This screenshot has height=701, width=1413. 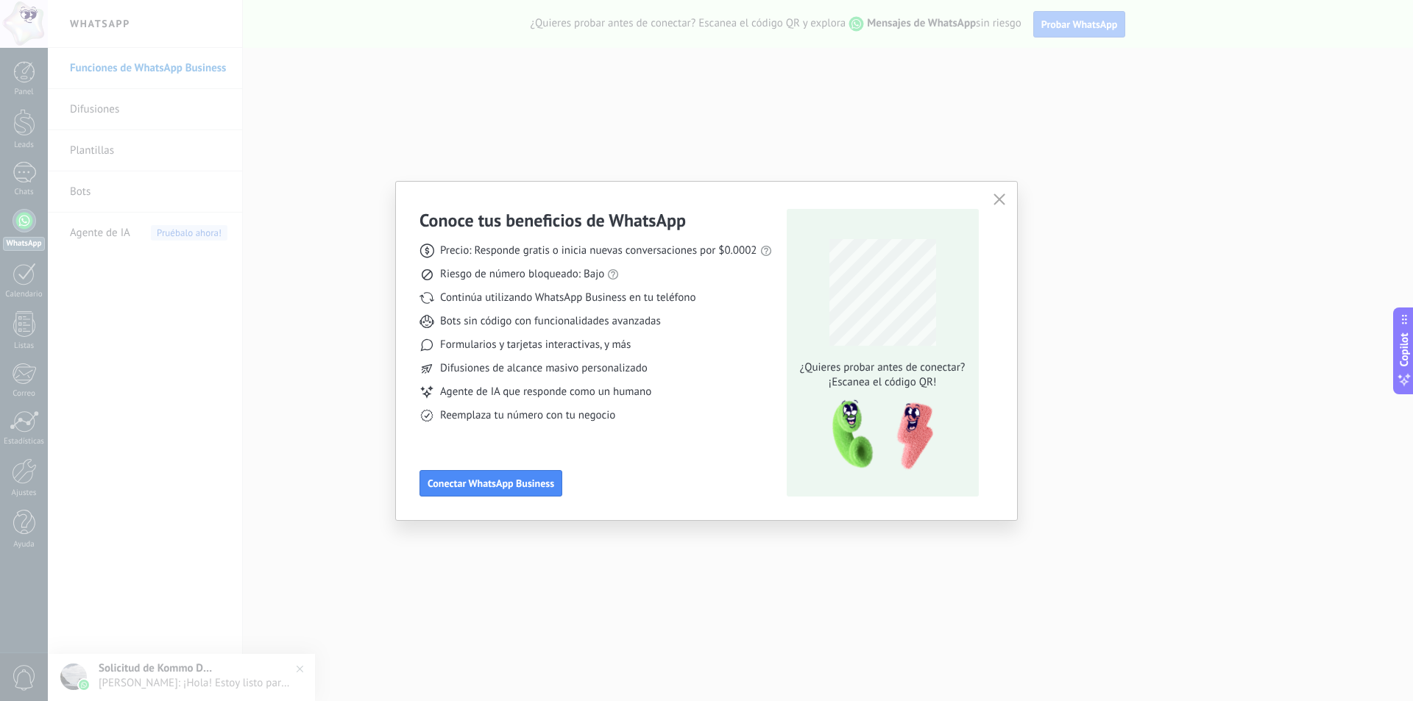 What do you see at coordinates (550, 322) in the screenshot?
I see `span: Bots sin código con funcionalidades avanzadas` at bounding box center [550, 322].